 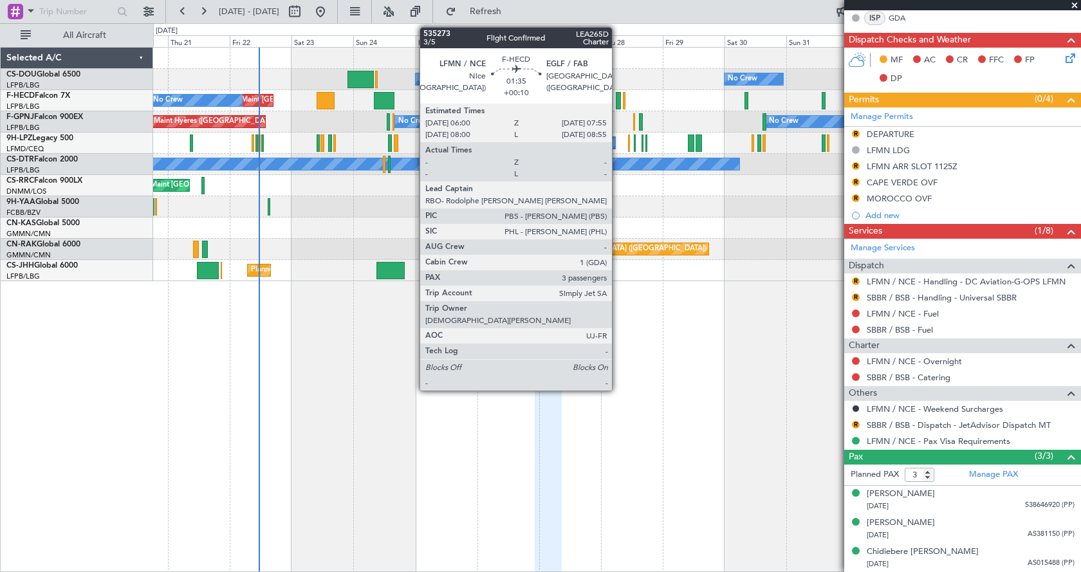 I want to click on a: Manage PAX, so click(x=993, y=475).